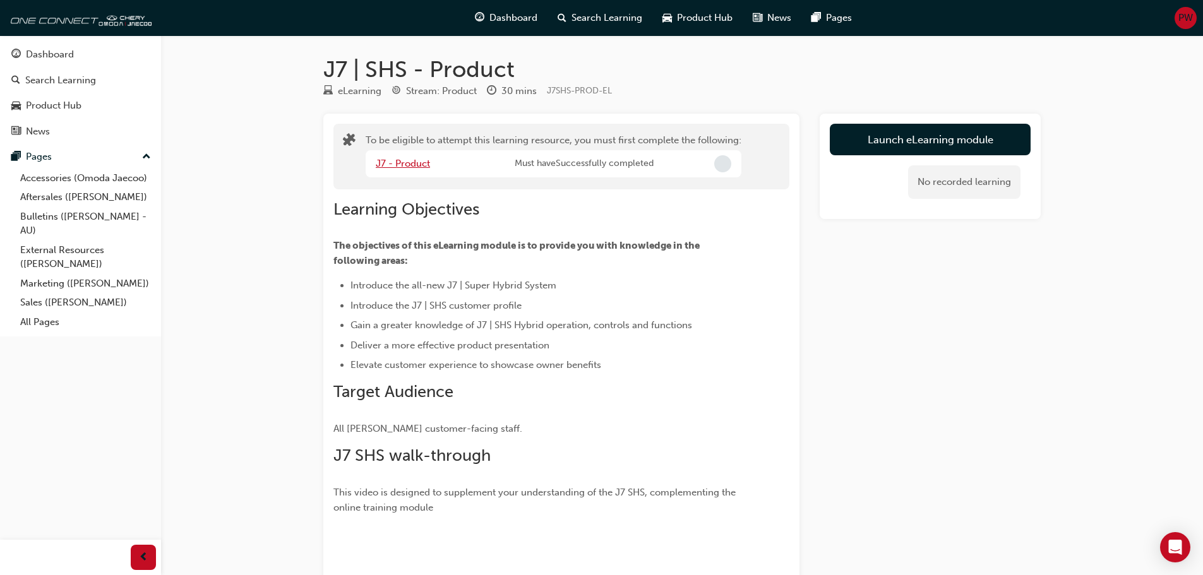 This screenshot has height=575, width=1203. I want to click on span: The objectives of this eLearning module is to provide you with knowledge in the following areas:, so click(517, 253).